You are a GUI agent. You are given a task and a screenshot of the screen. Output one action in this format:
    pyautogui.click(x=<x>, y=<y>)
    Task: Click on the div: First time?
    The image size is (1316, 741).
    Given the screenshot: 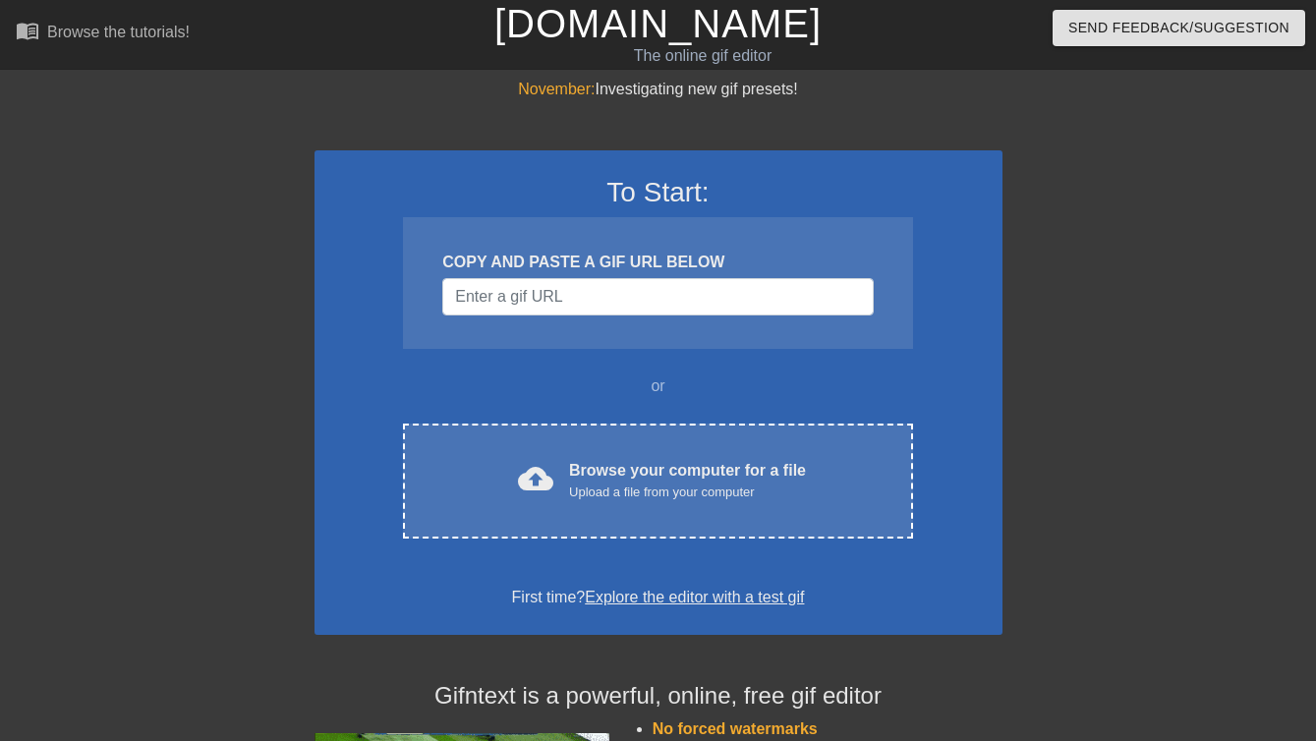 What is the action you would take?
    pyautogui.click(x=659, y=598)
    